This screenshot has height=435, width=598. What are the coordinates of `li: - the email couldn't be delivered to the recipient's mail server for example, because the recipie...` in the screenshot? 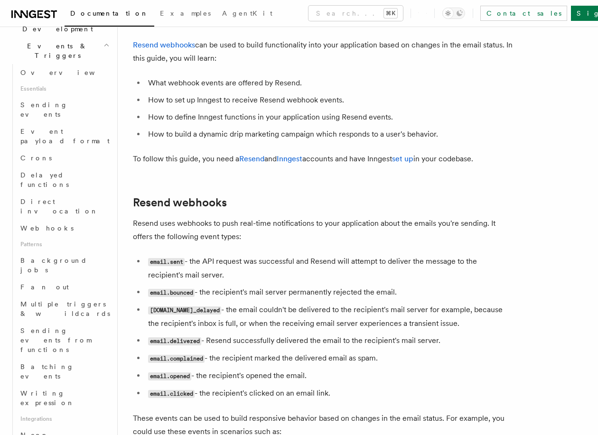 It's located at (329, 316).